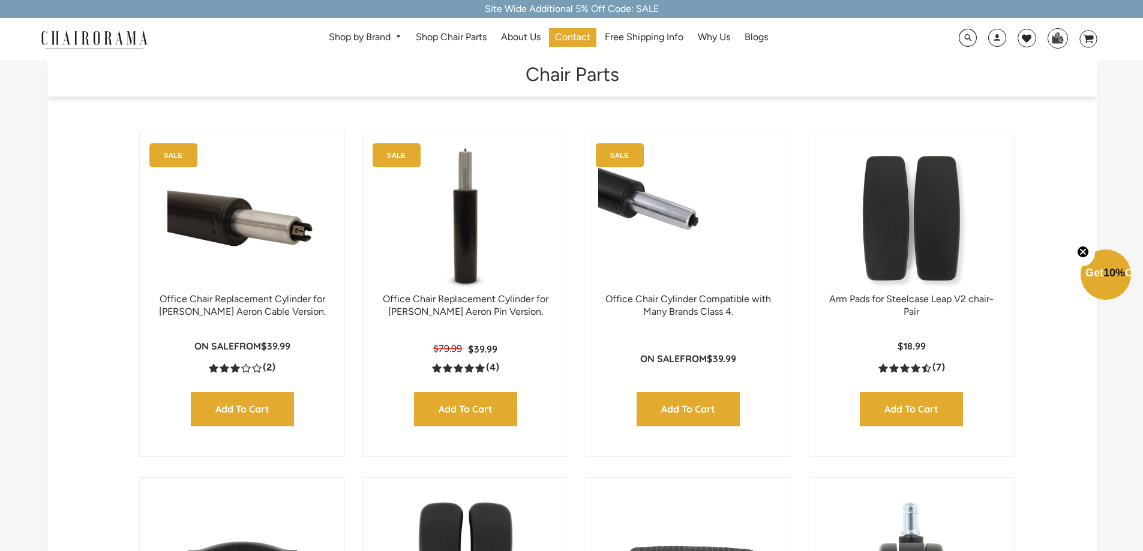 The width and height of the screenshot is (1143, 551). I want to click on span: (4), so click(492, 368).